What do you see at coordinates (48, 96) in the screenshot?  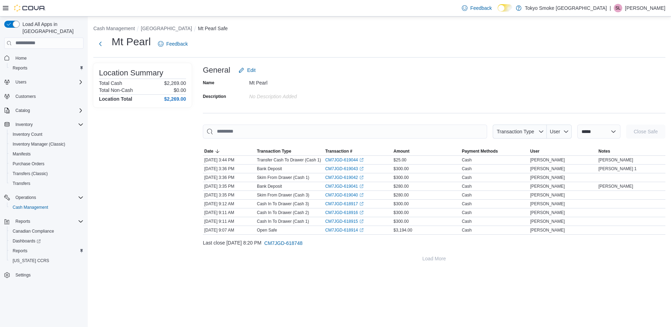 I see `span: Customers` at bounding box center [48, 96].